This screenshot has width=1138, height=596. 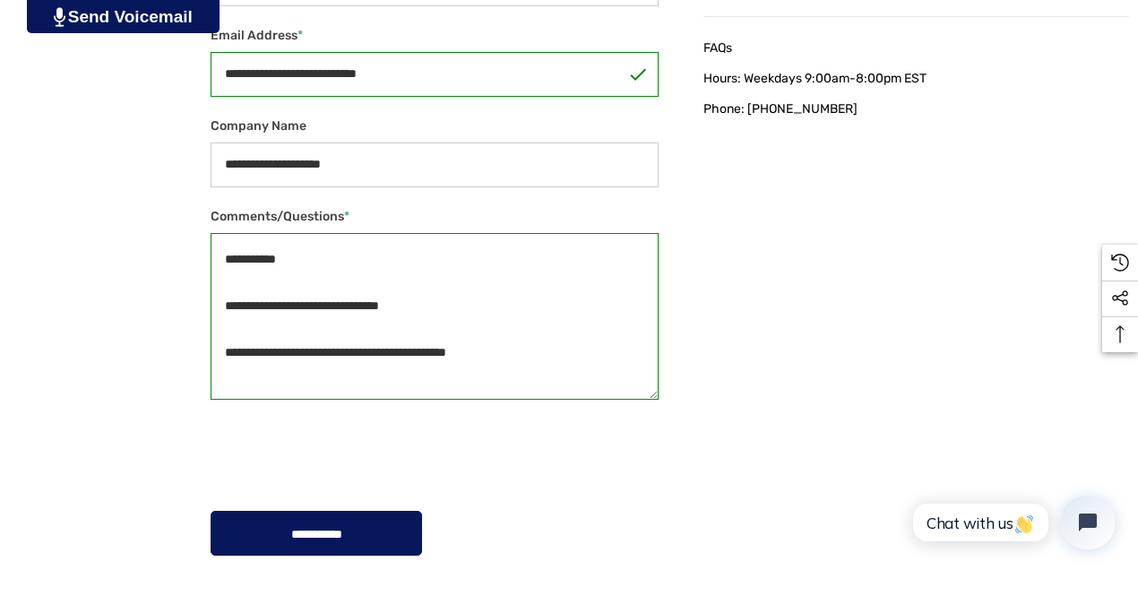 I want to click on img: PjwhLS0gR2VuZXJhdG9yOiBHcmF2aXQuaW8gLS0+PHN2ZyB4bWxucz0iaHR0cDovL3d3dy53My5vcmcvMjAwMC9zdmciIHhtb..., so click(x=59, y=17).